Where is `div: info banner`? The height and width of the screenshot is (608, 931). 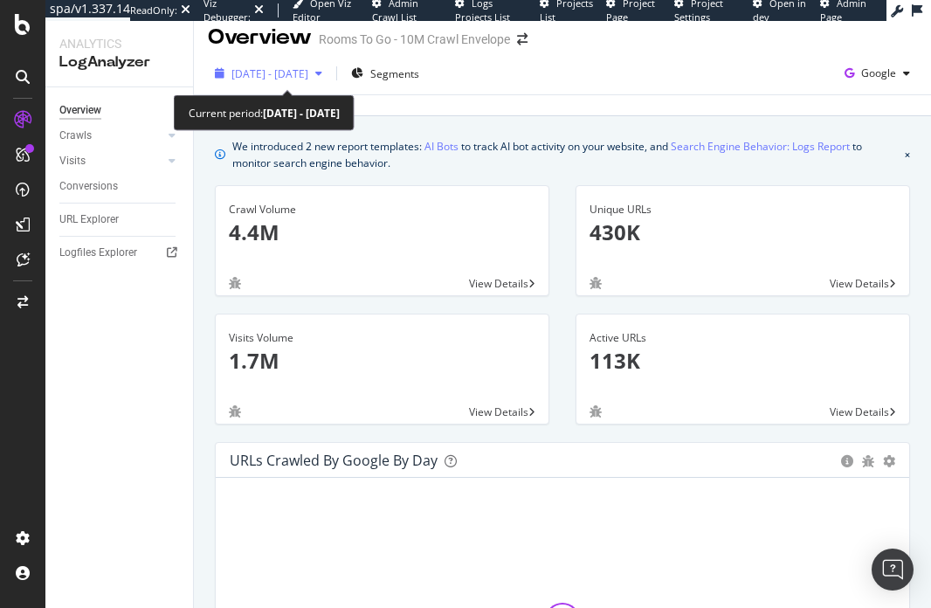 div: info banner is located at coordinates (562, 154).